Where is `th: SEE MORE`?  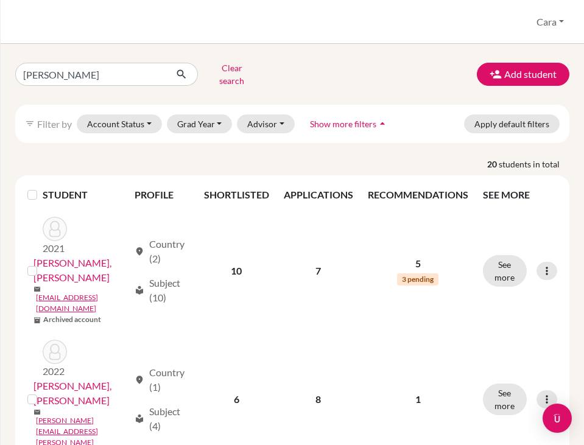
th: SEE MORE is located at coordinates (520, 195).